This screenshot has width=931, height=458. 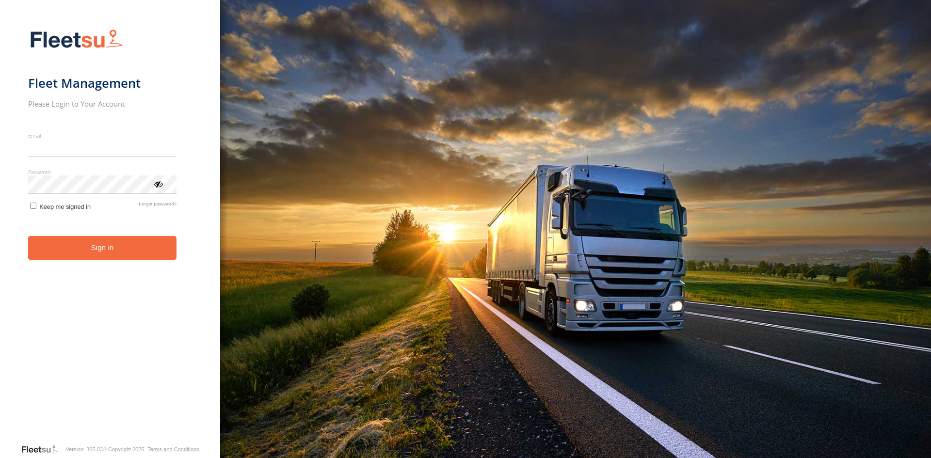 I want to click on h1: Fleet Management, so click(x=102, y=83).